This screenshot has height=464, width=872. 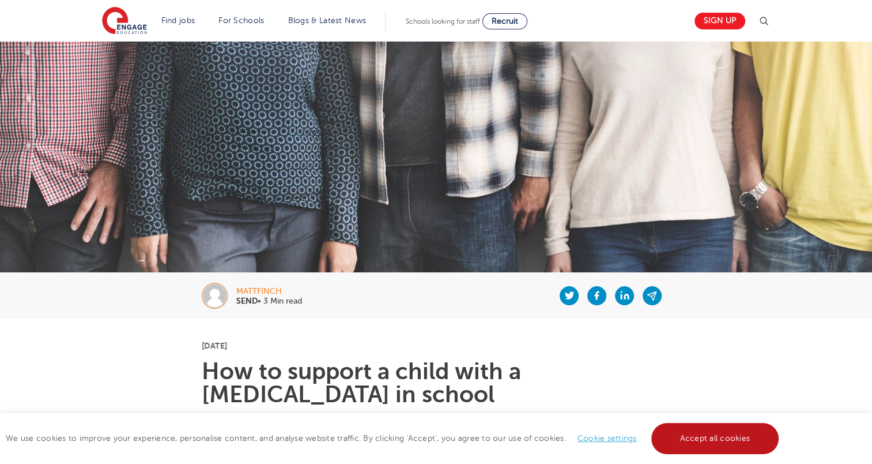 What do you see at coordinates (269, 301) in the screenshot?
I see `p: • 3 Min read` at bounding box center [269, 301].